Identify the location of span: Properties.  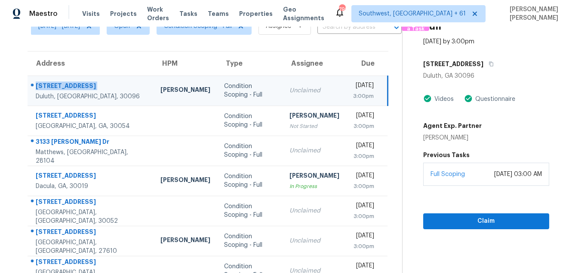
(256, 14).